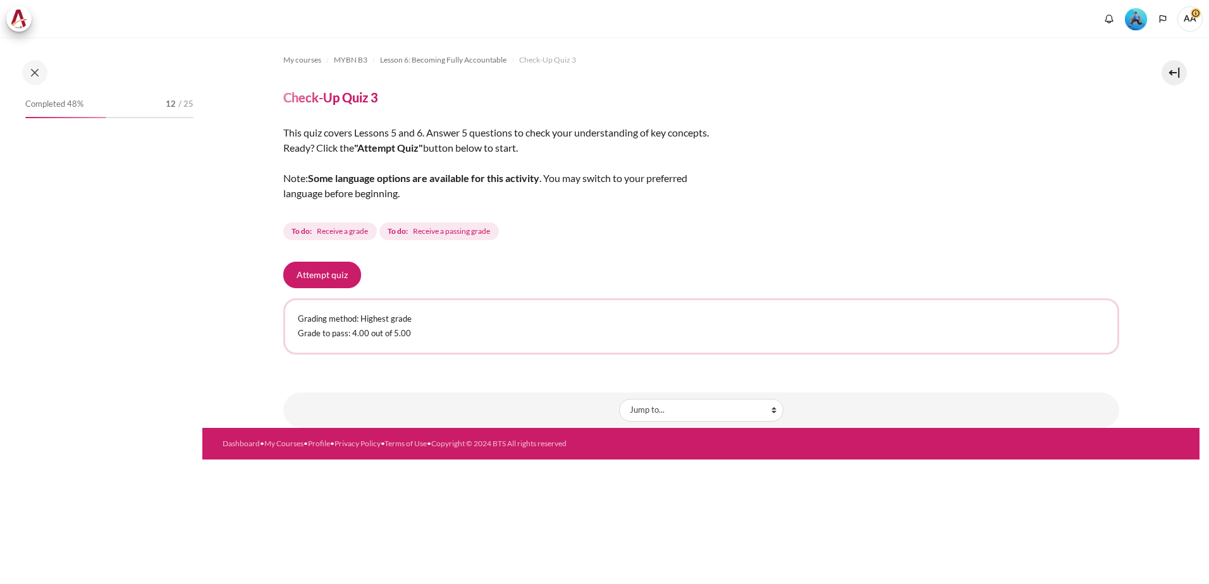 The width and height of the screenshot is (1209, 584). I want to click on div: 48%, so click(66, 118).